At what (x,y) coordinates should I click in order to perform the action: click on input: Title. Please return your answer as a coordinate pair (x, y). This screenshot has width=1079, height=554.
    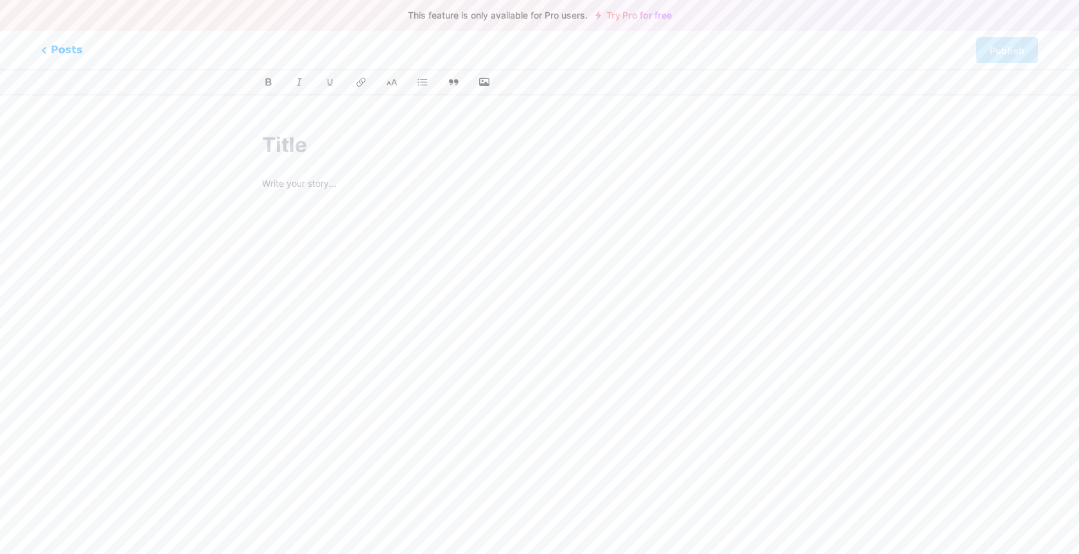
    Looking at the image, I should click on (540, 145).